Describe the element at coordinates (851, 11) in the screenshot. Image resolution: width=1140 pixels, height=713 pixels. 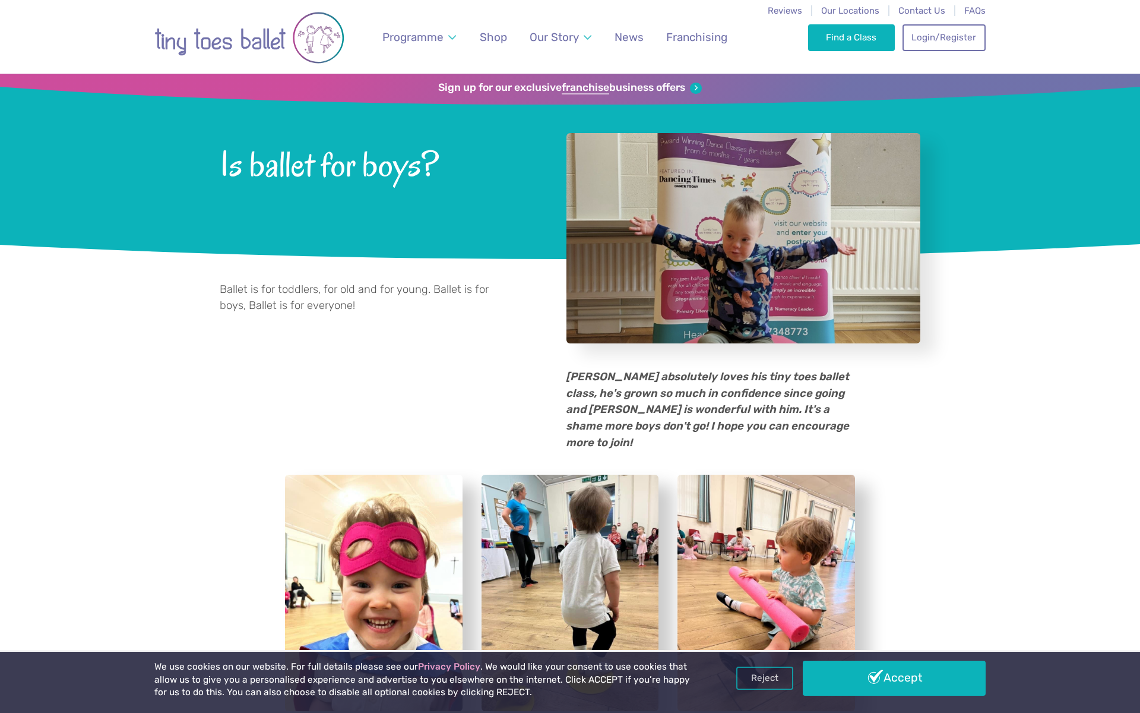
I see `span: Our Locations` at that location.